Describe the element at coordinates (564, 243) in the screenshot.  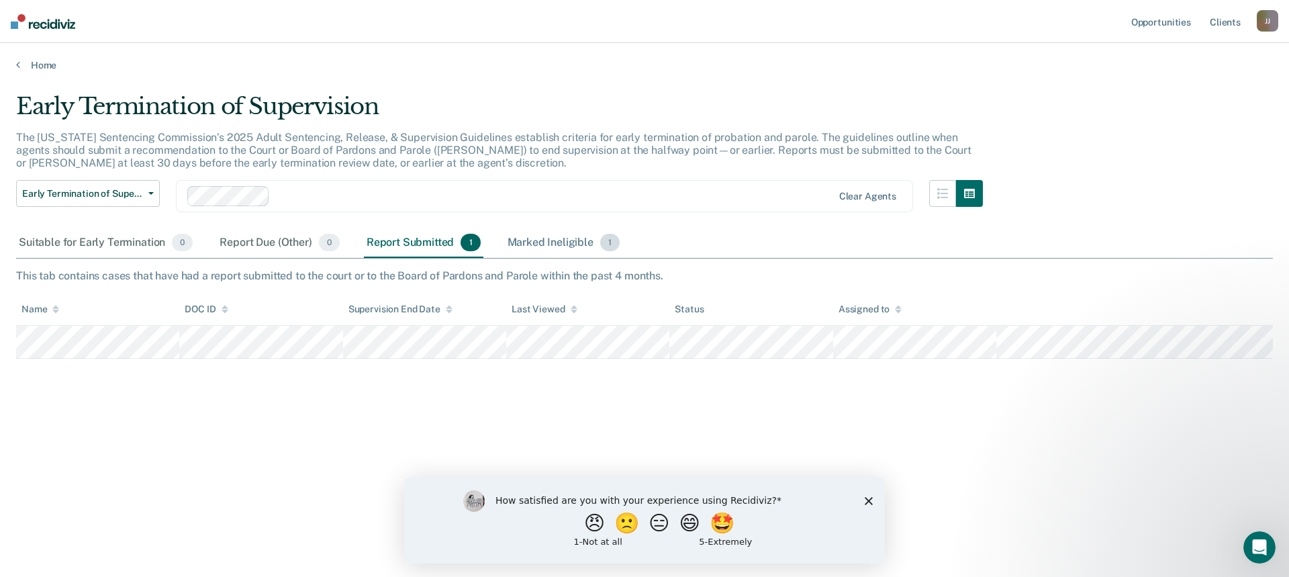
I see `div: Marked Ineligible1` at that location.